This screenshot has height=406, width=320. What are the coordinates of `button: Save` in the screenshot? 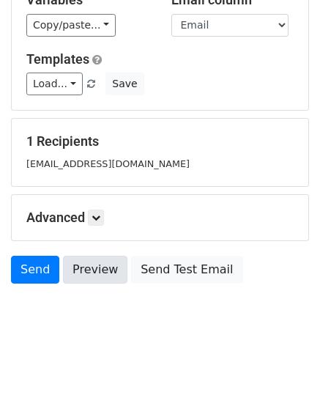 It's located at (125, 84).